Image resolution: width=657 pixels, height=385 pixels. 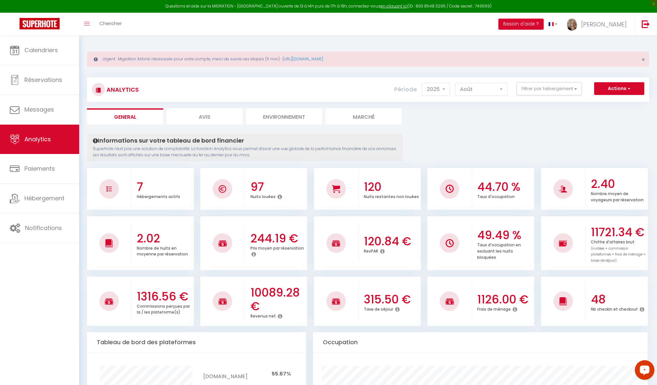 I want to click on span: Paiements, so click(x=40, y=168).